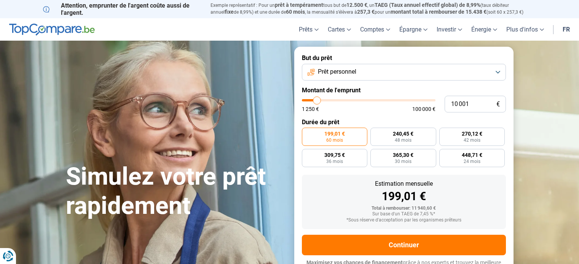 Image resolution: width=579 pixels, height=264 pixels. Describe the element at coordinates (52, 30) in the screenshot. I see `img: TopCompare` at that location.